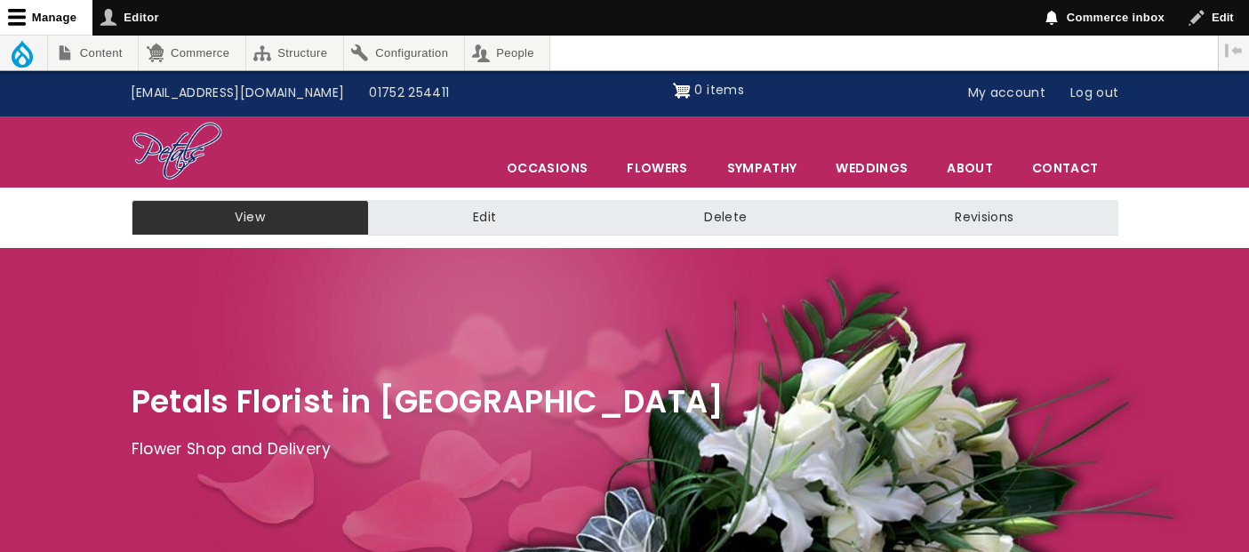 The width and height of the screenshot is (1249, 552). I want to click on a: Configuration, so click(404, 52).